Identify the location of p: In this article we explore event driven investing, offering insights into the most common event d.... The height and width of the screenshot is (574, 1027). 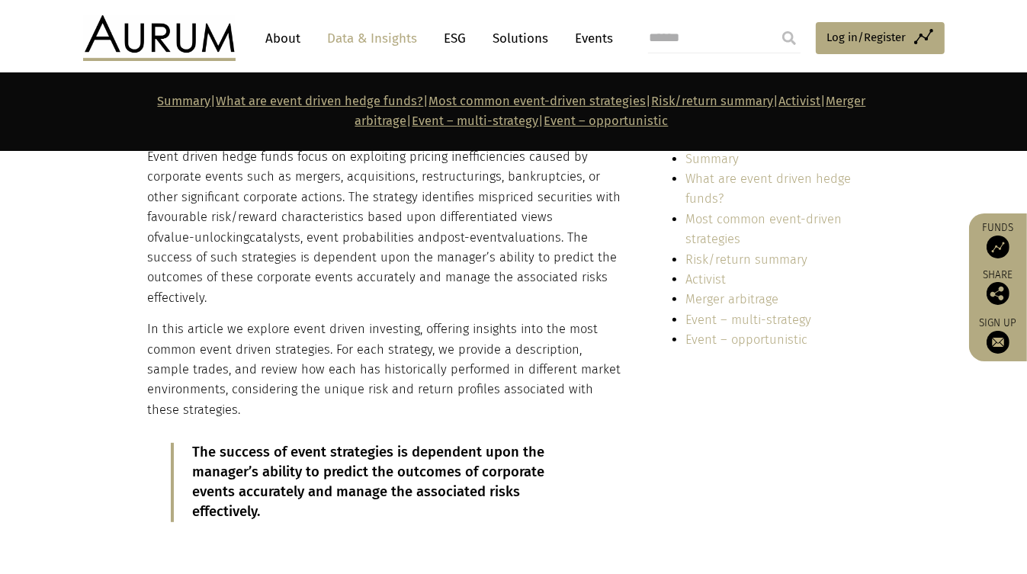
(385, 370).